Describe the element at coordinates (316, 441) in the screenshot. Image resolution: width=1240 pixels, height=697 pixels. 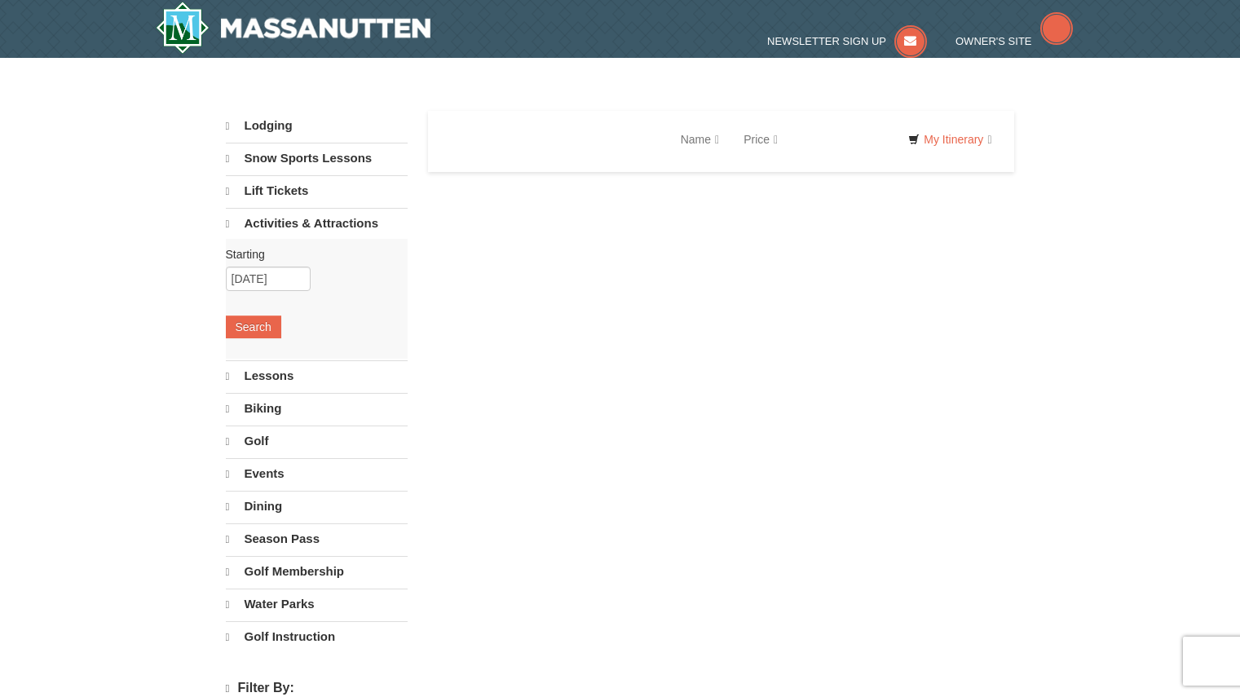
I see `a: Golf` at that location.